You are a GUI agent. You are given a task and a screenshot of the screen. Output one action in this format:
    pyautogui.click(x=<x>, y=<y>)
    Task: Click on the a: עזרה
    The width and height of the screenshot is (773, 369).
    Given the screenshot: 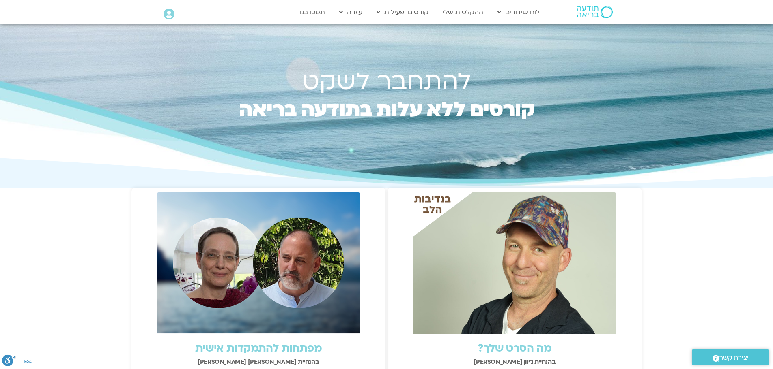 What is the action you would take?
    pyautogui.click(x=350, y=12)
    